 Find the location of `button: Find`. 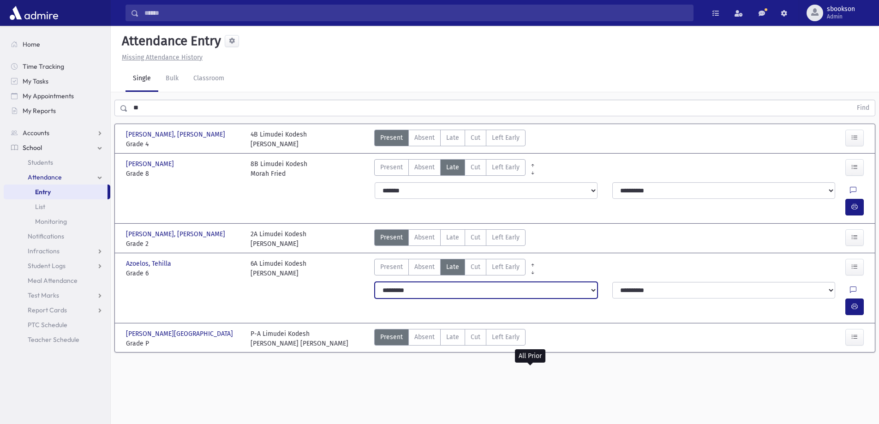

button: Find is located at coordinates (862, 108).